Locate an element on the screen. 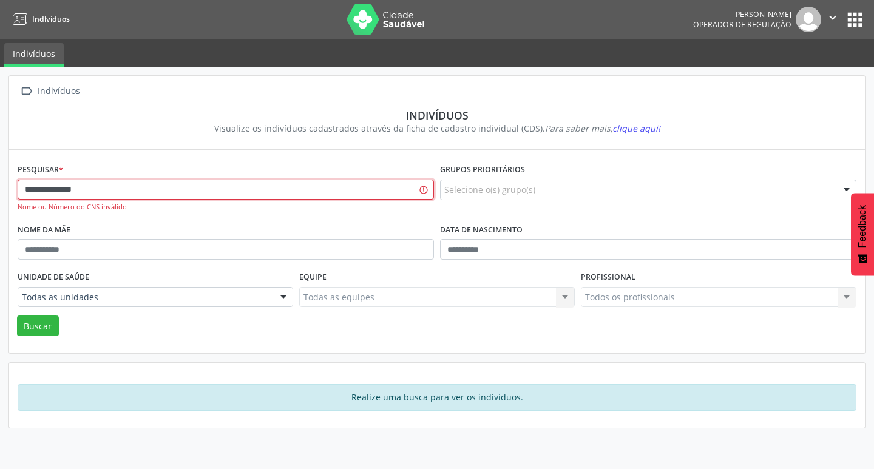  span: Operador de regulação is located at coordinates (742, 24).